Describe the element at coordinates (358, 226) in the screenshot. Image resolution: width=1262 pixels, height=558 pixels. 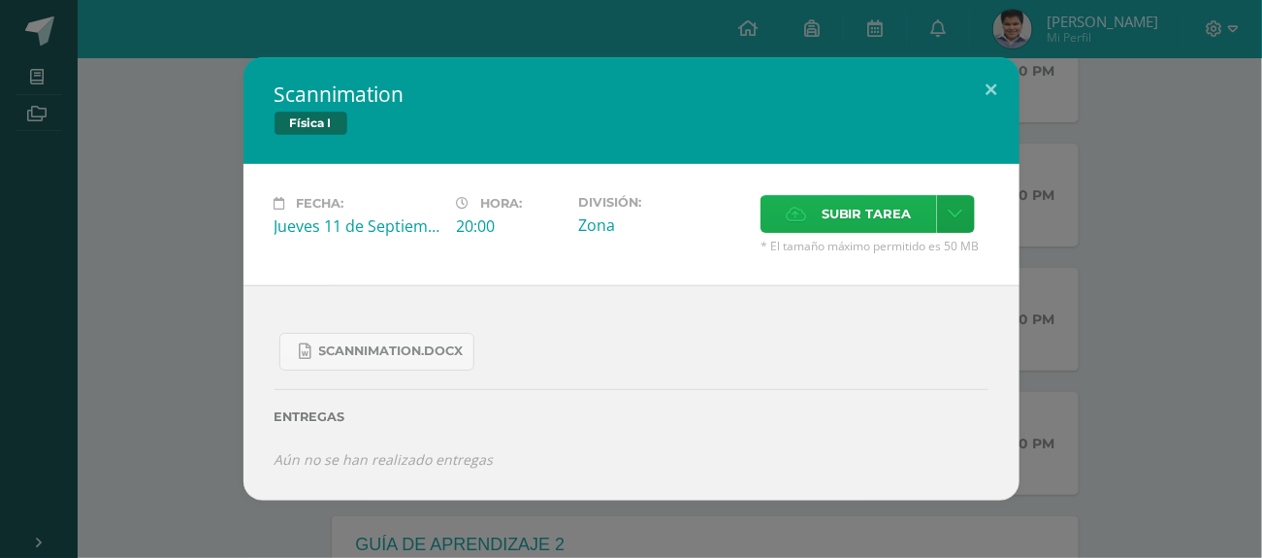
I see `div: Jueves 11 de Septiembre` at that location.